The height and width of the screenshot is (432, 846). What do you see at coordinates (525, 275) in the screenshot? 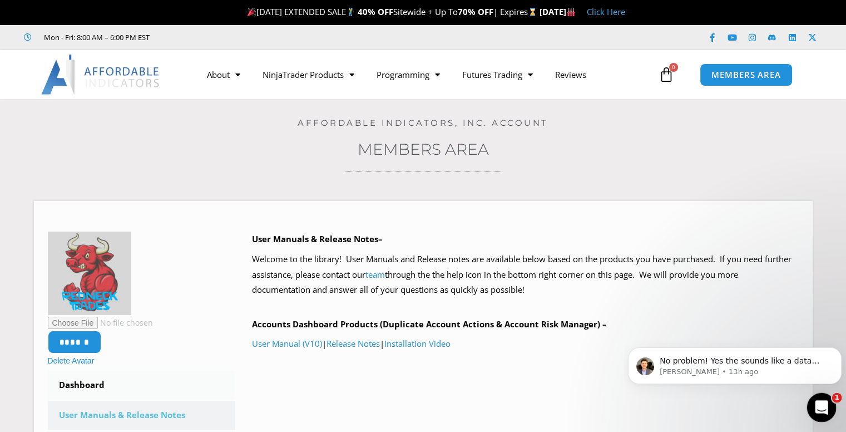
I see `p: Welcome to the library! User Manuals and Release notes are available below based on the products ...` at bounding box center [525, 275].